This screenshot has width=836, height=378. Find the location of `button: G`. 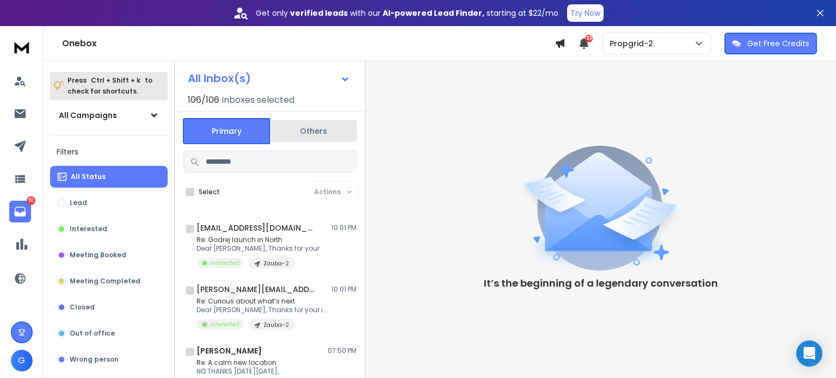

button: G is located at coordinates (22, 361).